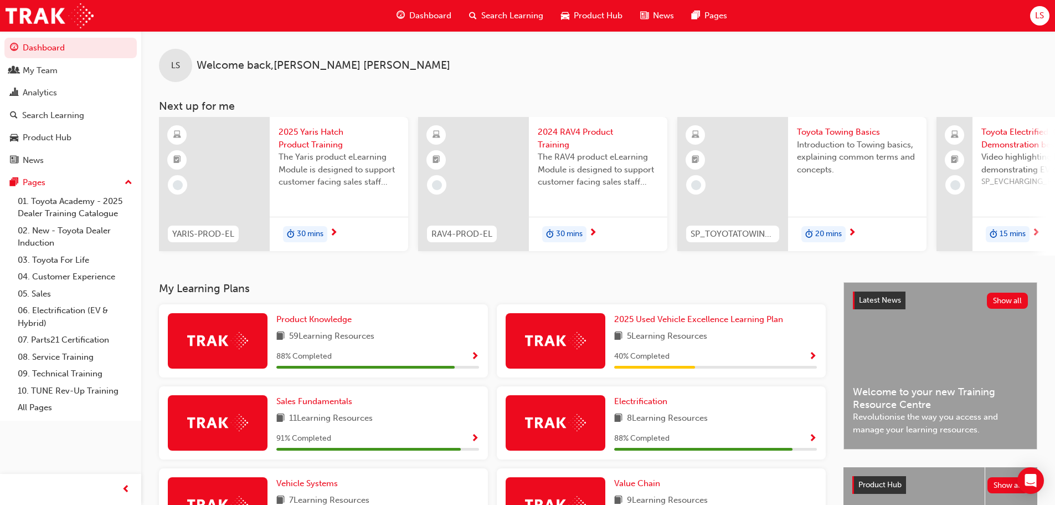 The width and height of the screenshot is (1055, 505). What do you see at coordinates (314, 401) in the screenshot?
I see `span: Sales Fundamentals` at bounding box center [314, 401].